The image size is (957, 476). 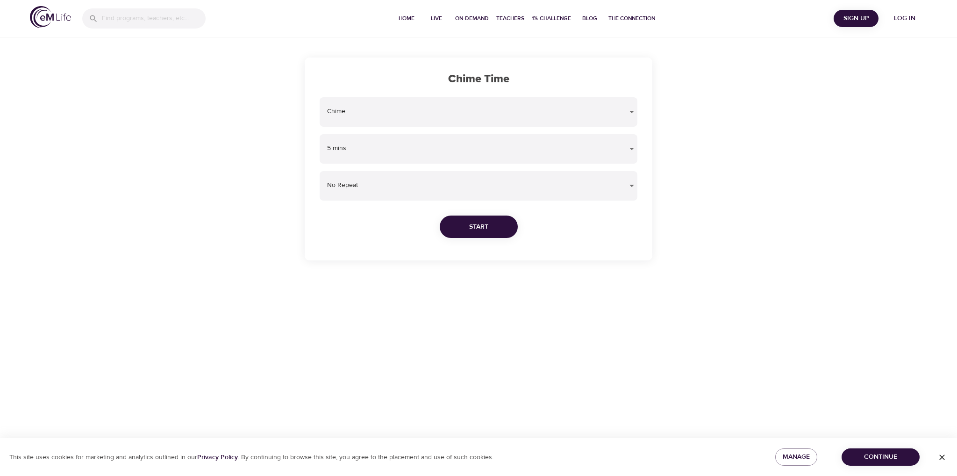 What do you see at coordinates (217, 457) in the screenshot?
I see `a: Privacy Policy` at bounding box center [217, 457].